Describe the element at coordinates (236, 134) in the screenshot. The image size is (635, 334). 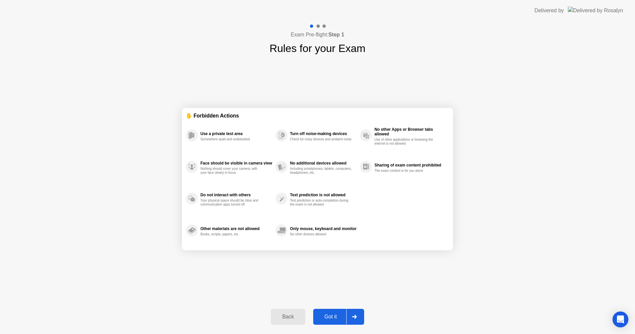
I see `div: Use a private test area` at that location.